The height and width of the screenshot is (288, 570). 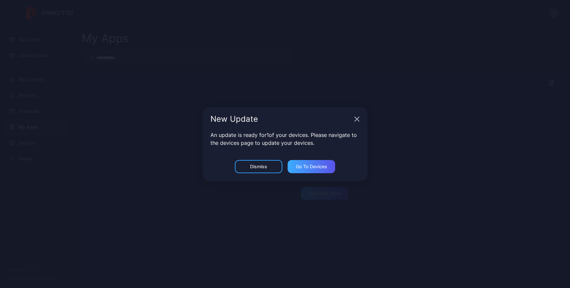 I want to click on div: Dismiss, so click(x=259, y=167).